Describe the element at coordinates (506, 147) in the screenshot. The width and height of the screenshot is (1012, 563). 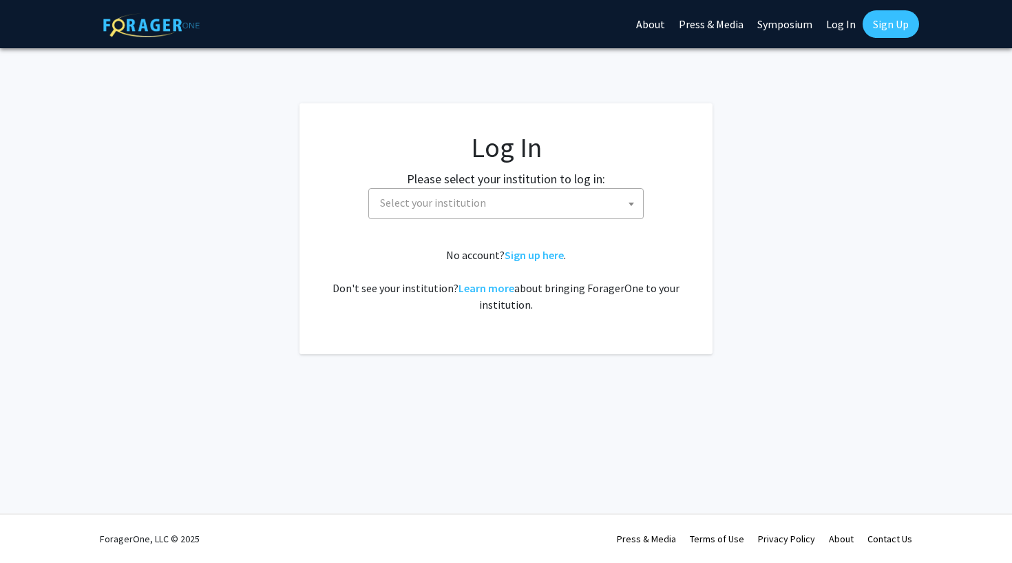
I see `h1: Log In` at that location.